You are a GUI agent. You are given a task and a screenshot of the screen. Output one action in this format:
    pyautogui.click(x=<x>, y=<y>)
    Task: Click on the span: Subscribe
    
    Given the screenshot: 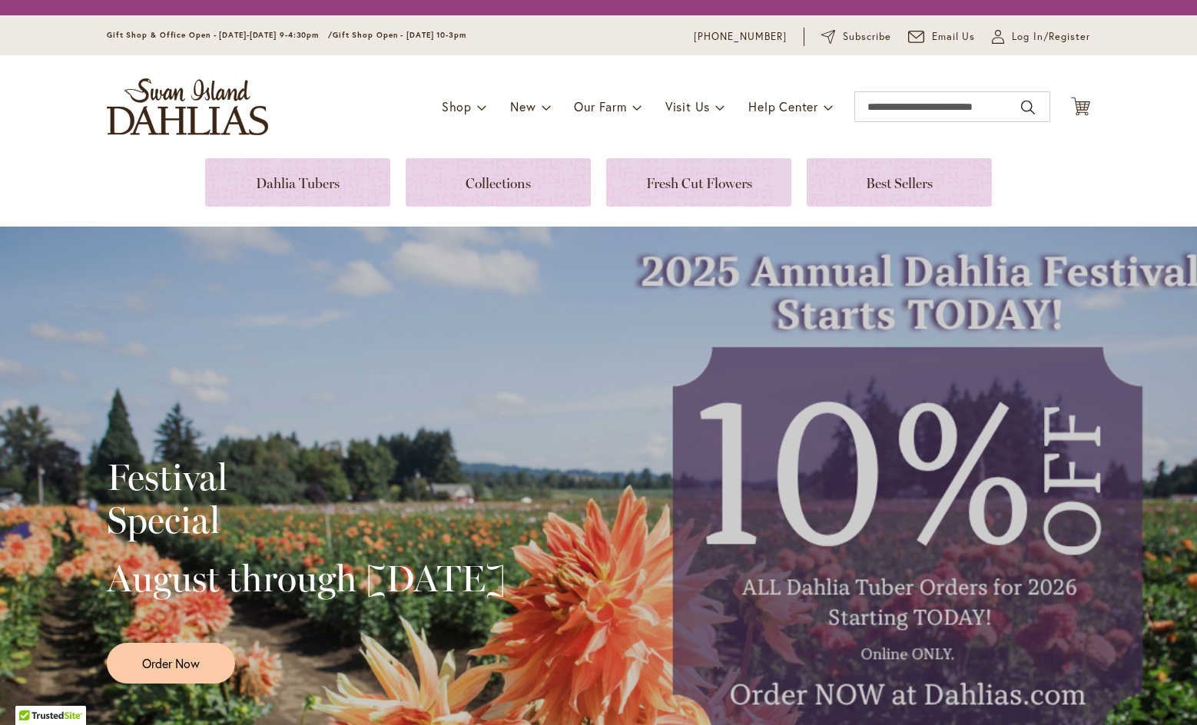 What is the action you would take?
    pyautogui.click(x=867, y=37)
    